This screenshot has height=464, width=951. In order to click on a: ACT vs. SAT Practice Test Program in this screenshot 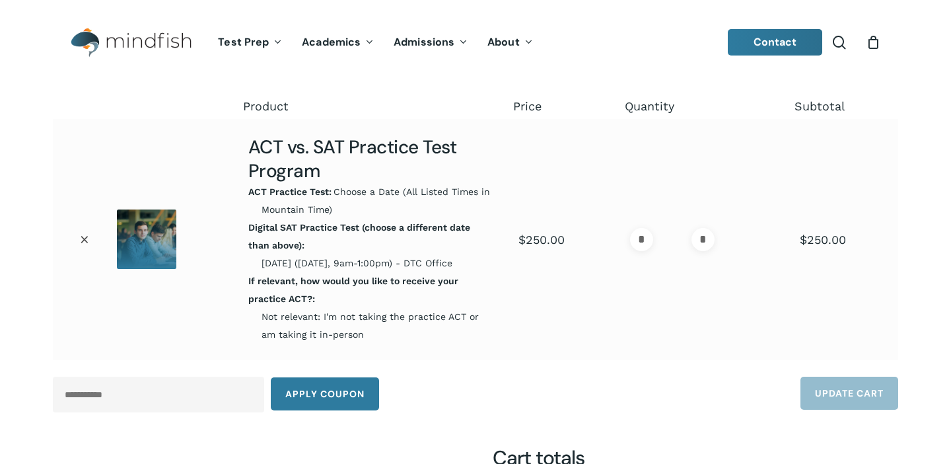, I will do `click(353, 158)`.